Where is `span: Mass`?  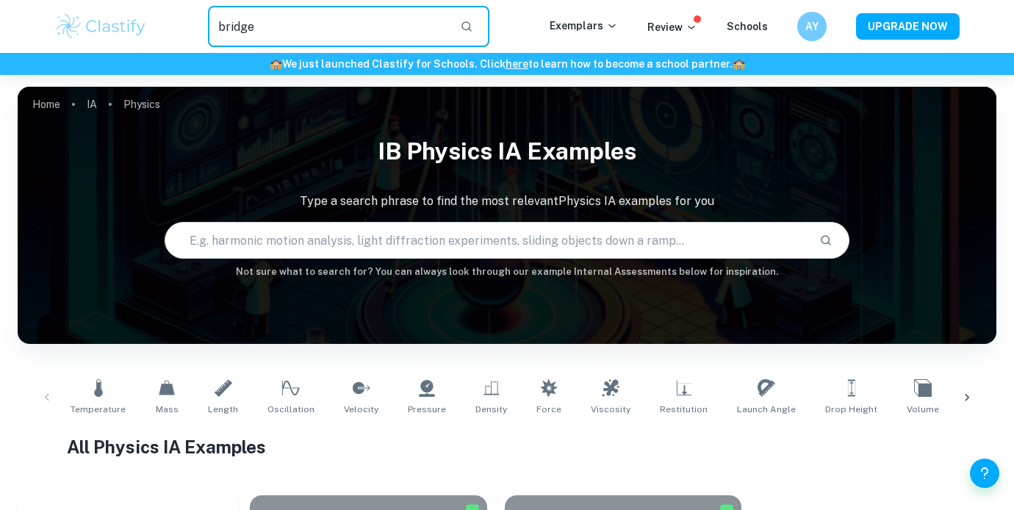 span: Mass is located at coordinates (167, 409).